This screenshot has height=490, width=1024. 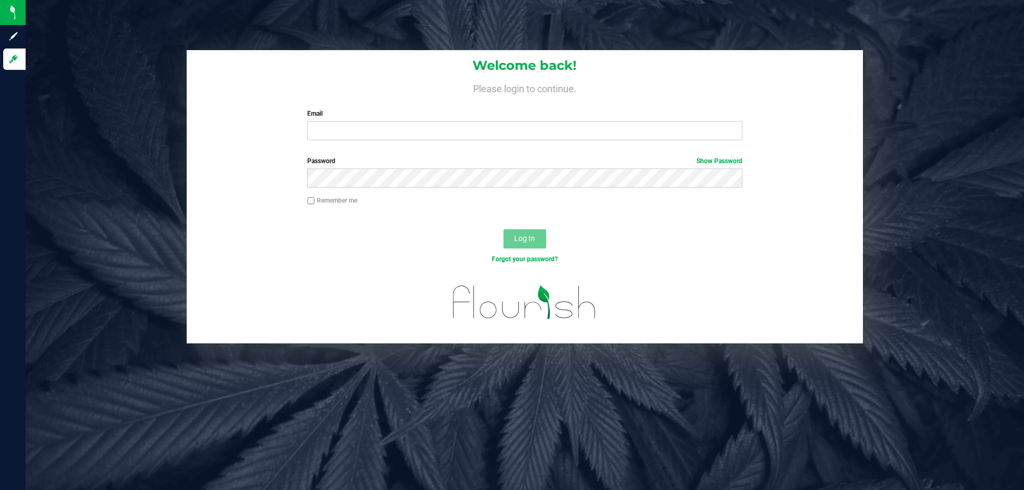 I want to click on h4: Please login to continue., so click(x=525, y=87).